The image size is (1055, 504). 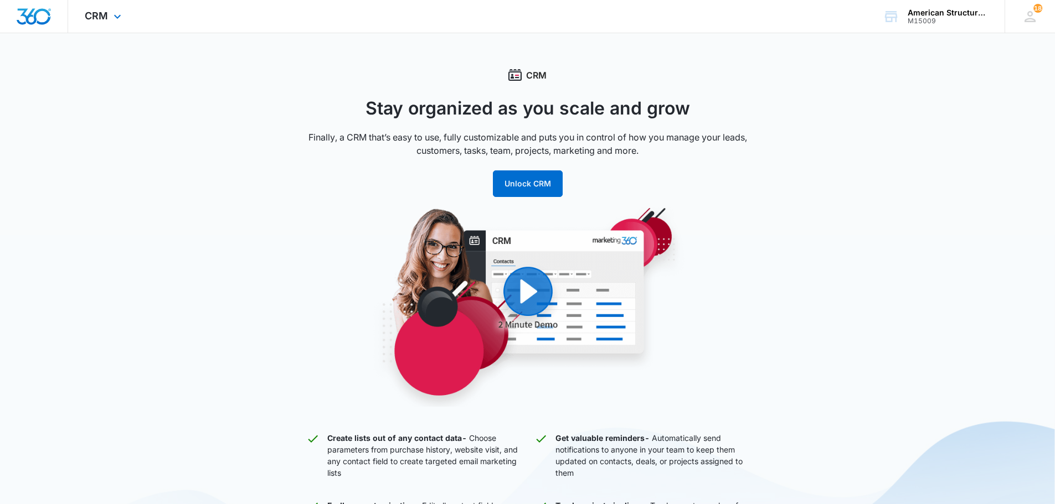 I want to click on div: account id, so click(x=948, y=21).